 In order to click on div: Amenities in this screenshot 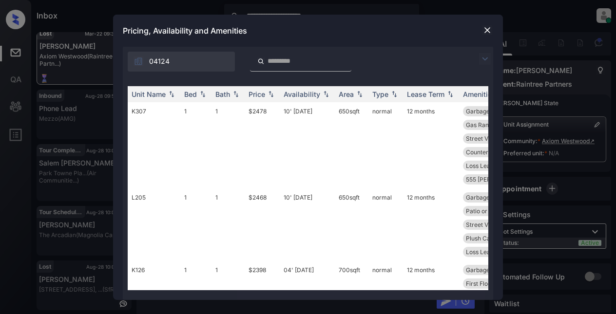, I will do `click(479, 94)`.